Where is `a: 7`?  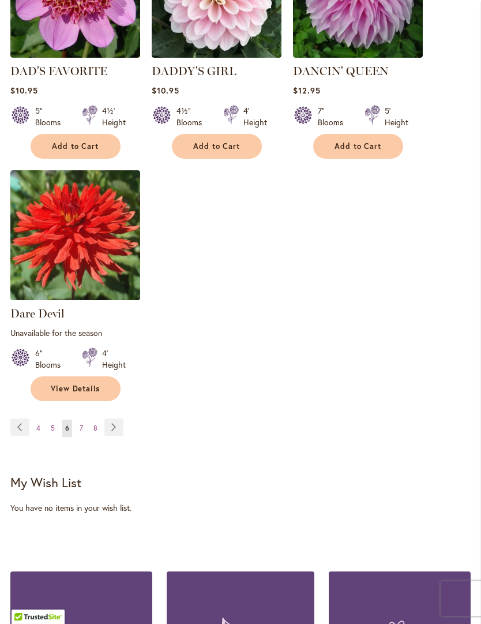 a: 7 is located at coordinates (81, 428).